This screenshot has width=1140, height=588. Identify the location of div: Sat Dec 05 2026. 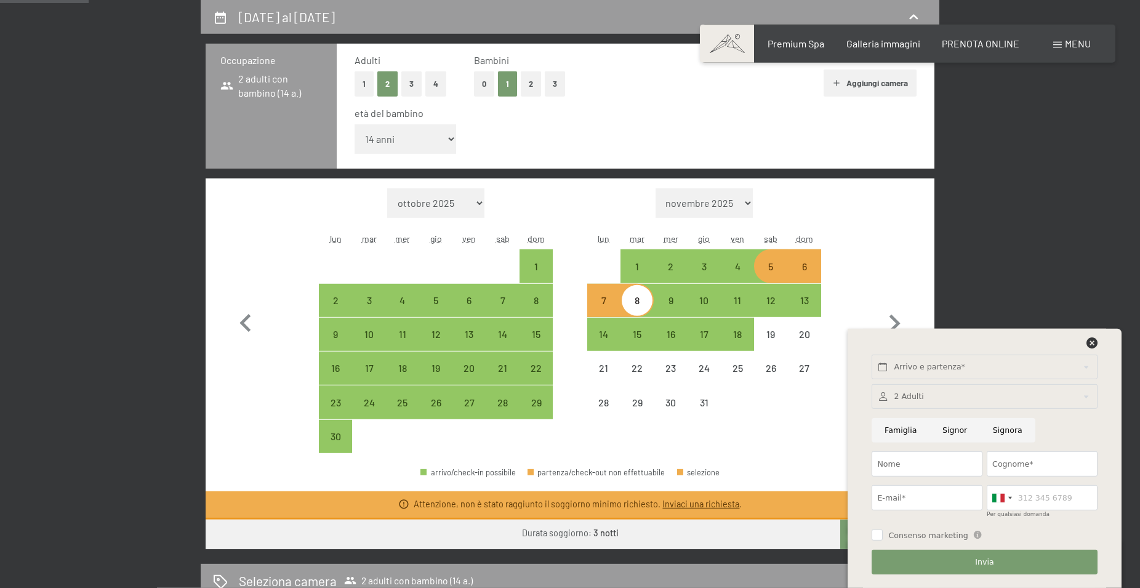
(771, 266).